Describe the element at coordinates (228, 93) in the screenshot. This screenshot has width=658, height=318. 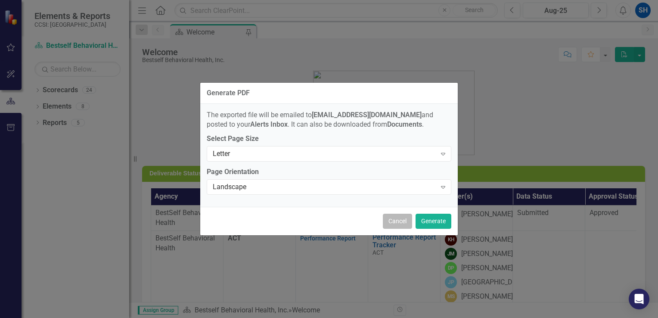
I see `div: Generate PDF` at that location.